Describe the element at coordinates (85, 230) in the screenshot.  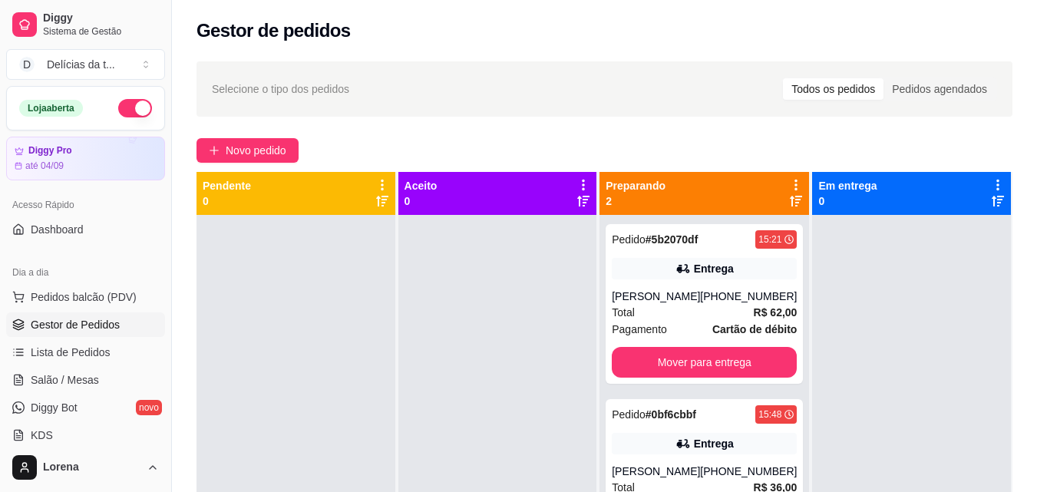
I see `a: Dashboard` at that location.